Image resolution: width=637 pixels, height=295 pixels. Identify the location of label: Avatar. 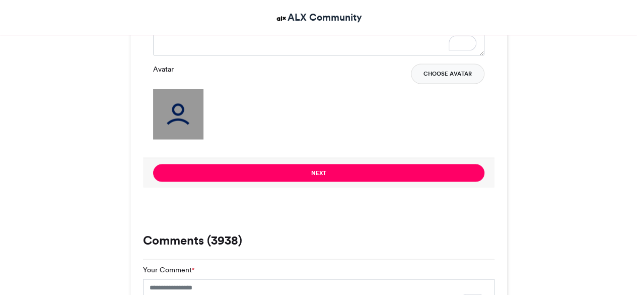
(163, 69).